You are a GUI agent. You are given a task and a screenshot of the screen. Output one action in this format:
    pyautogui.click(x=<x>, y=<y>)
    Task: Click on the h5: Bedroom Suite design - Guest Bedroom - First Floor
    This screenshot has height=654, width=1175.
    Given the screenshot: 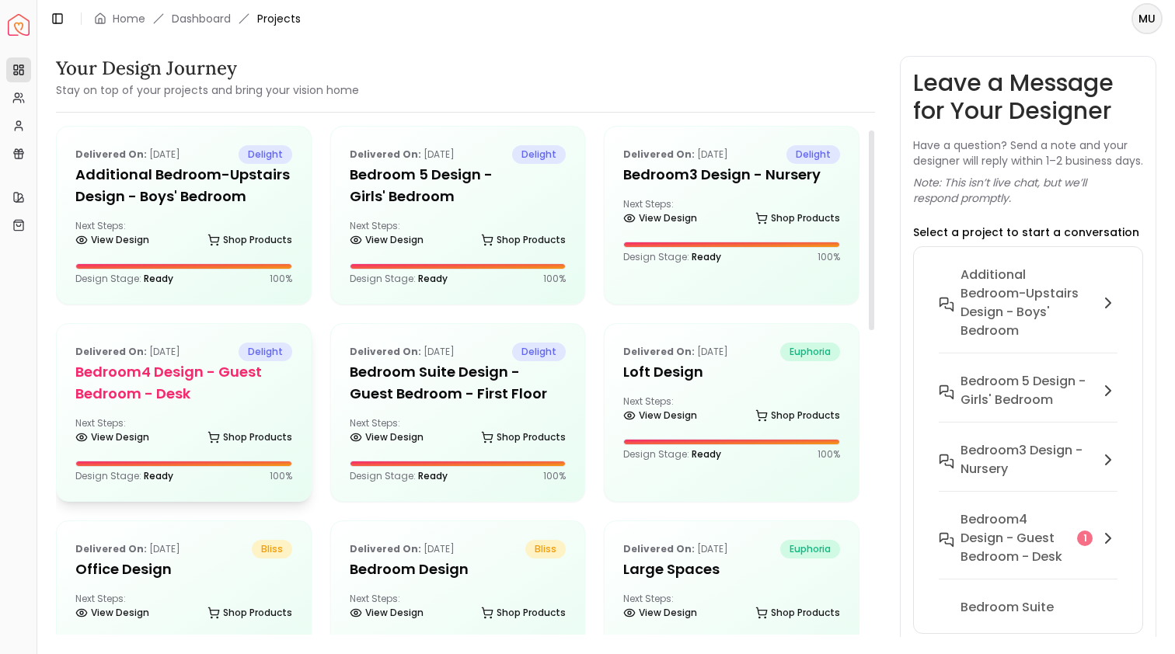 What is the action you would take?
    pyautogui.click(x=458, y=383)
    